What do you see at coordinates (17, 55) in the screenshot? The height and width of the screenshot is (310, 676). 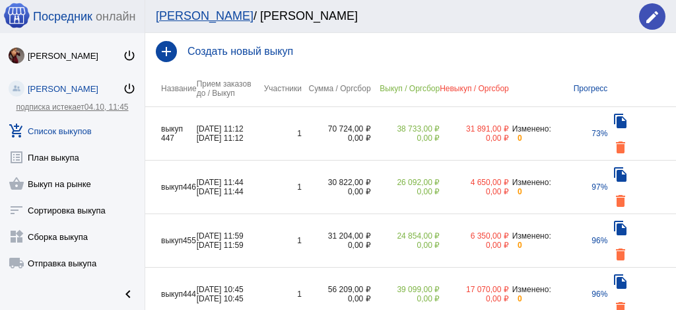 I see `img: O4awEp9LpKGYEZBxOm6KLRXQrA0SojuAgygPtFCRogdHmNS3bfFw-bnmtcqyXLVtOmoJu9Rw.jpg` at bounding box center [17, 55].